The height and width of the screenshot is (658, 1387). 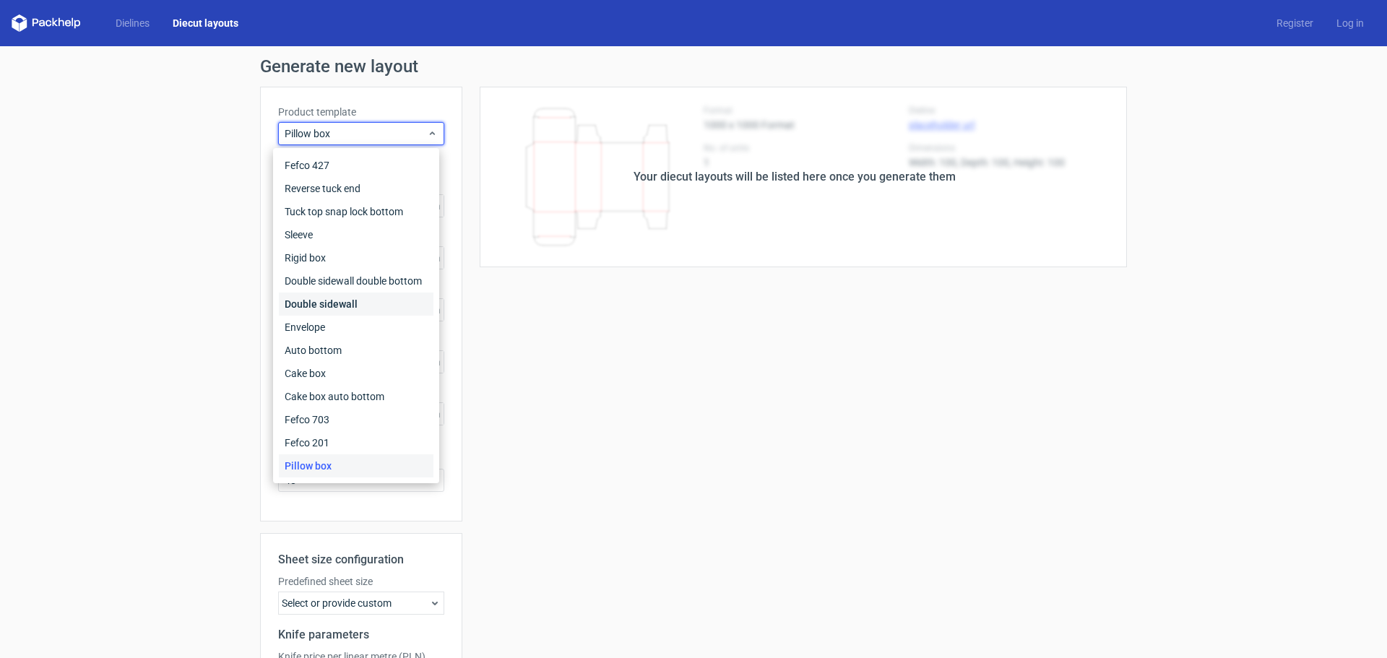 I want to click on div: Cake box, so click(x=356, y=374).